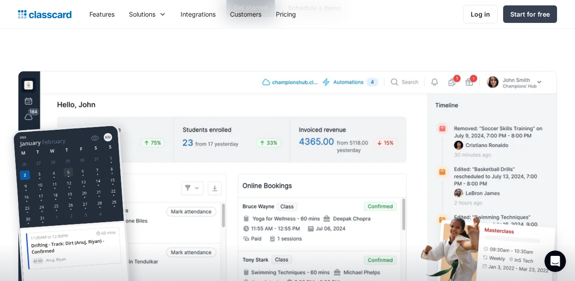  Describe the element at coordinates (286, 14) in the screenshot. I see `a: Pricing` at that location.